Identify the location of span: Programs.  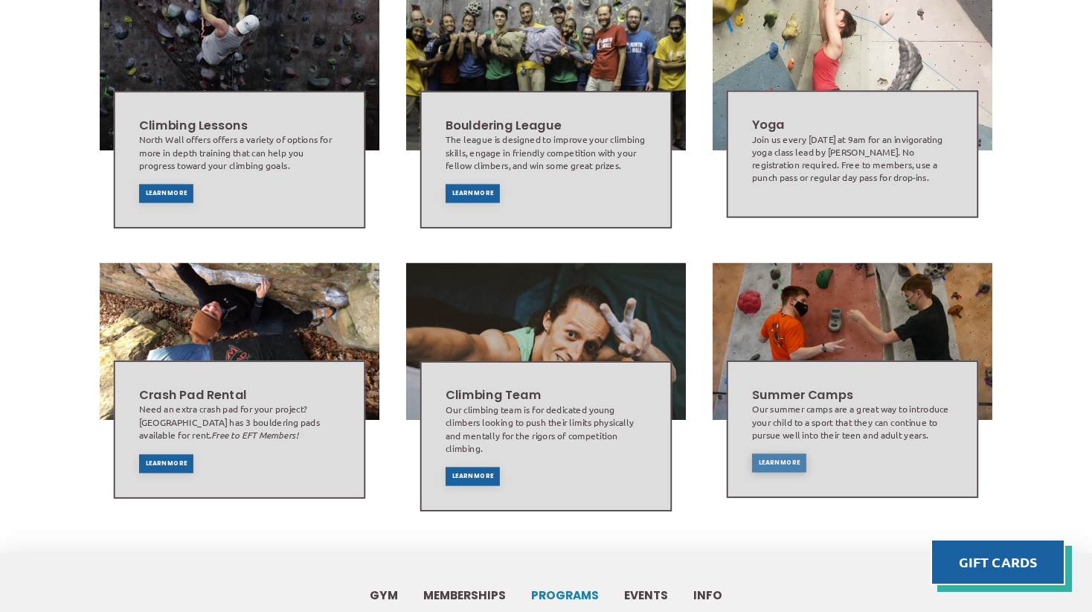
(565, 595).